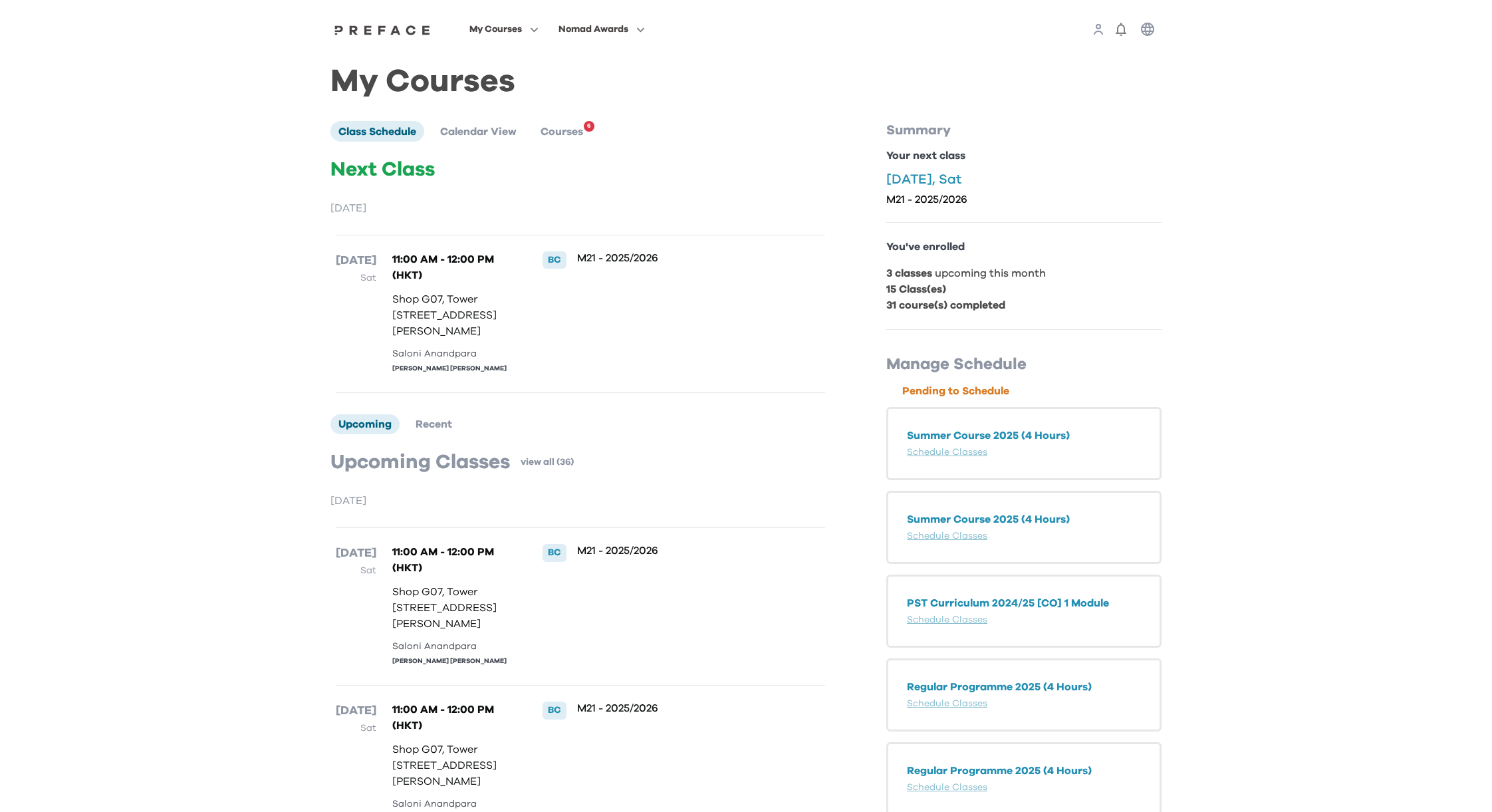  What do you see at coordinates (593, 29) in the screenshot?
I see `span: Nomad Awards` at bounding box center [593, 29].